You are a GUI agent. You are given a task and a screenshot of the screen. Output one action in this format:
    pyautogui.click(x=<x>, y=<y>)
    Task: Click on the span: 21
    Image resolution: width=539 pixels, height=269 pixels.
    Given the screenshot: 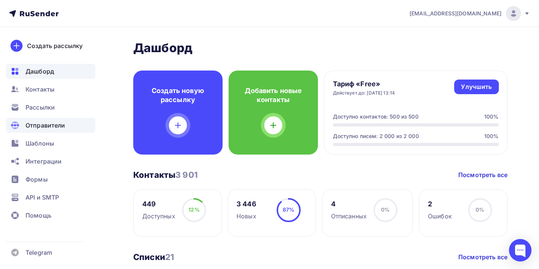 What is the action you would take?
    pyautogui.click(x=170, y=257)
    